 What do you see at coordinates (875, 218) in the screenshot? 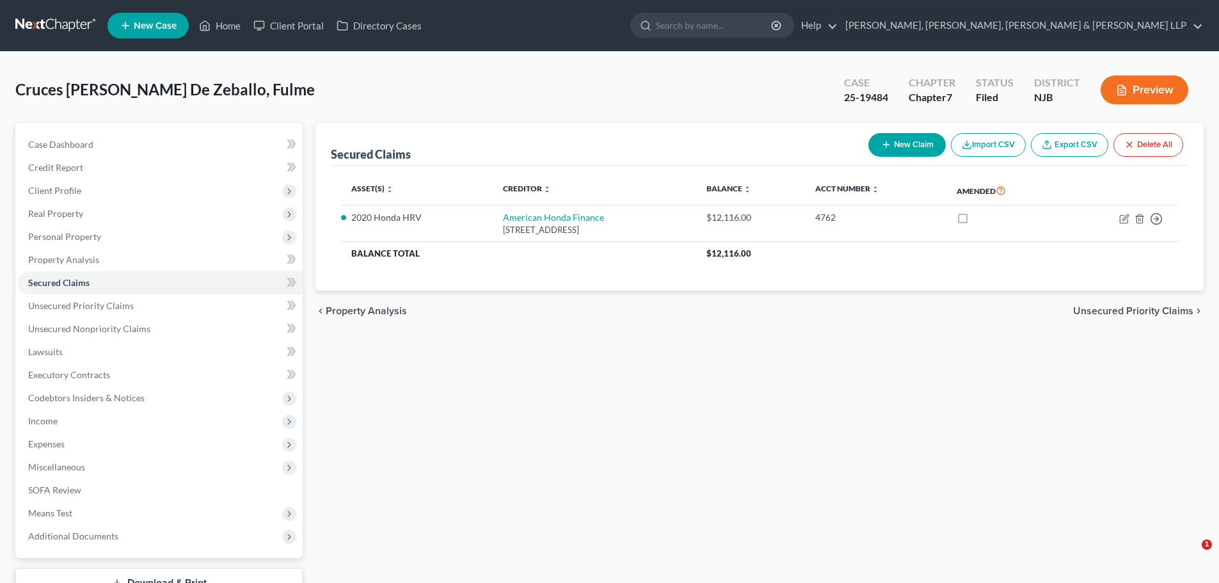
I see `div: 4762` at bounding box center [875, 218].